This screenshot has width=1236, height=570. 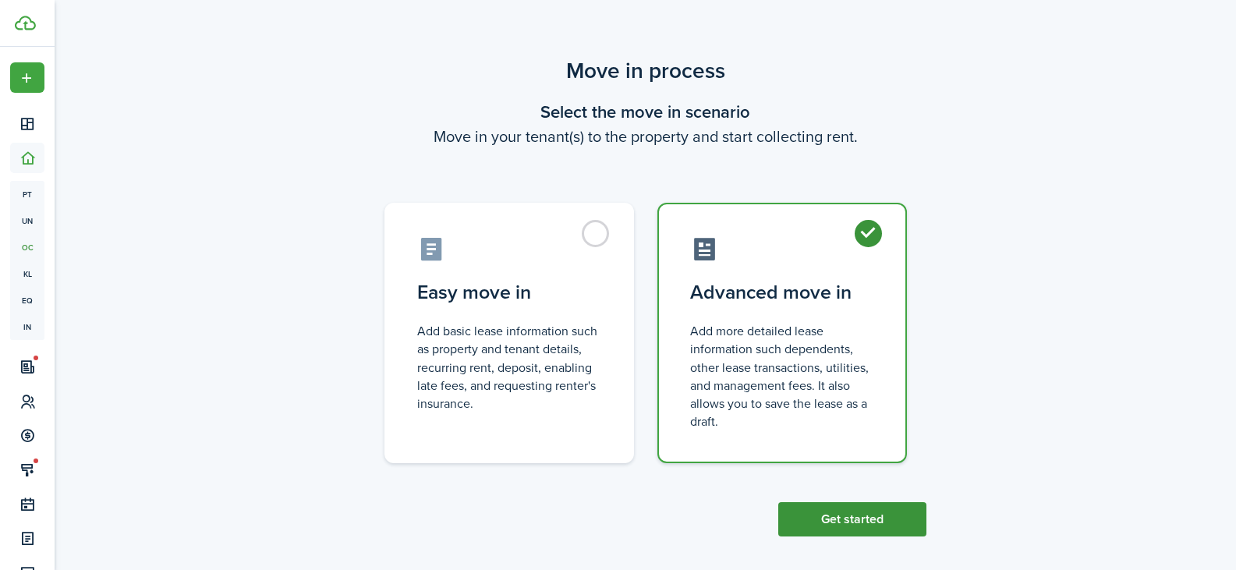 What do you see at coordinates (853, 520) in the screenshot?
I see `button: Get started` at bounding box center [853, 520].